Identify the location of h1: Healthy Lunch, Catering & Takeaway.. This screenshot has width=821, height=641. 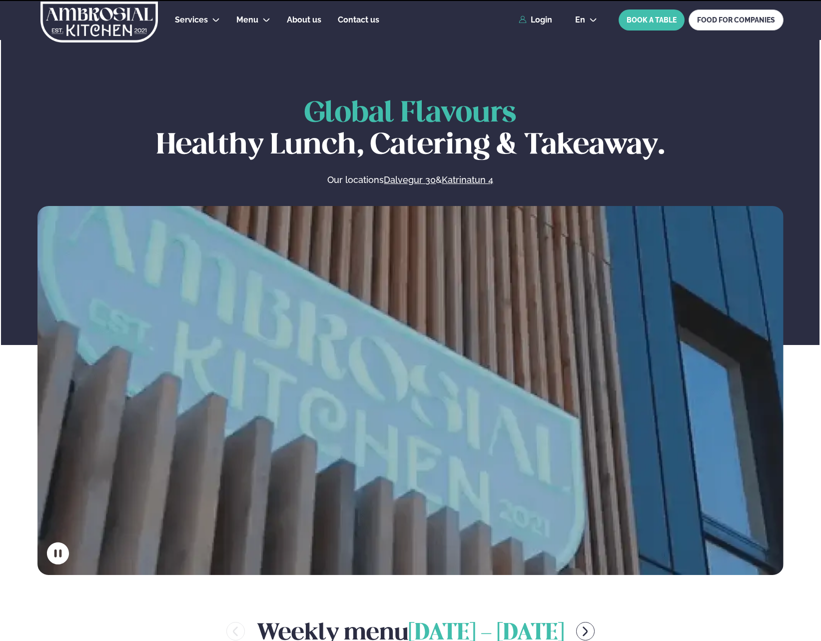
(410, 130).